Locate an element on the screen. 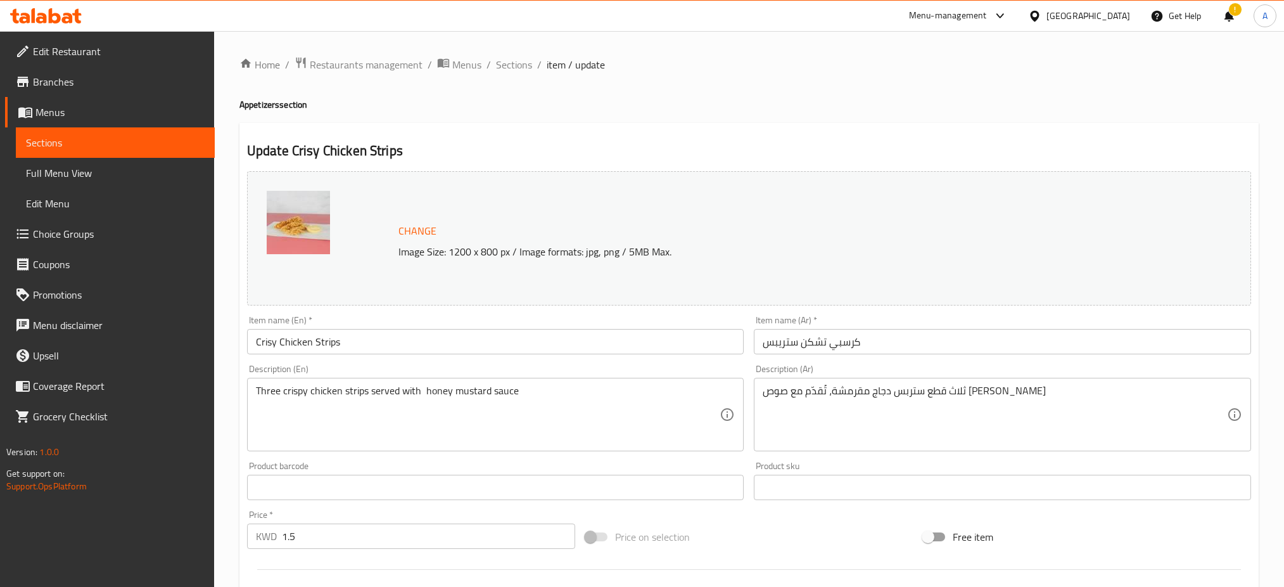 The image size is (1284, 587). span: Version: is located at coordinates (22, 452).